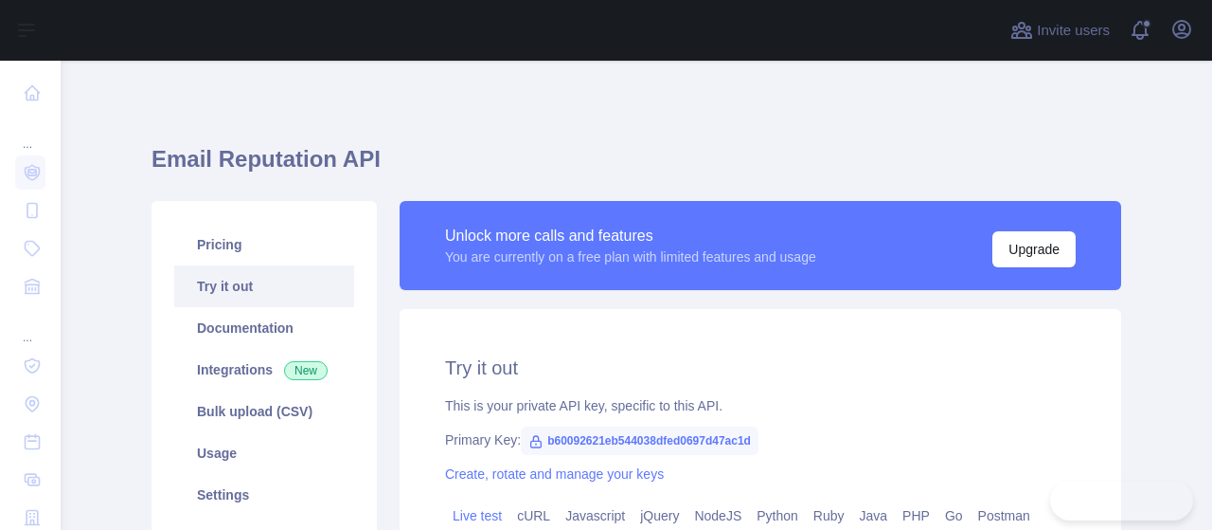 The width and height of the screenshot is (1212, 530). I want to click on button: Upgrade, so click(1034, 249).